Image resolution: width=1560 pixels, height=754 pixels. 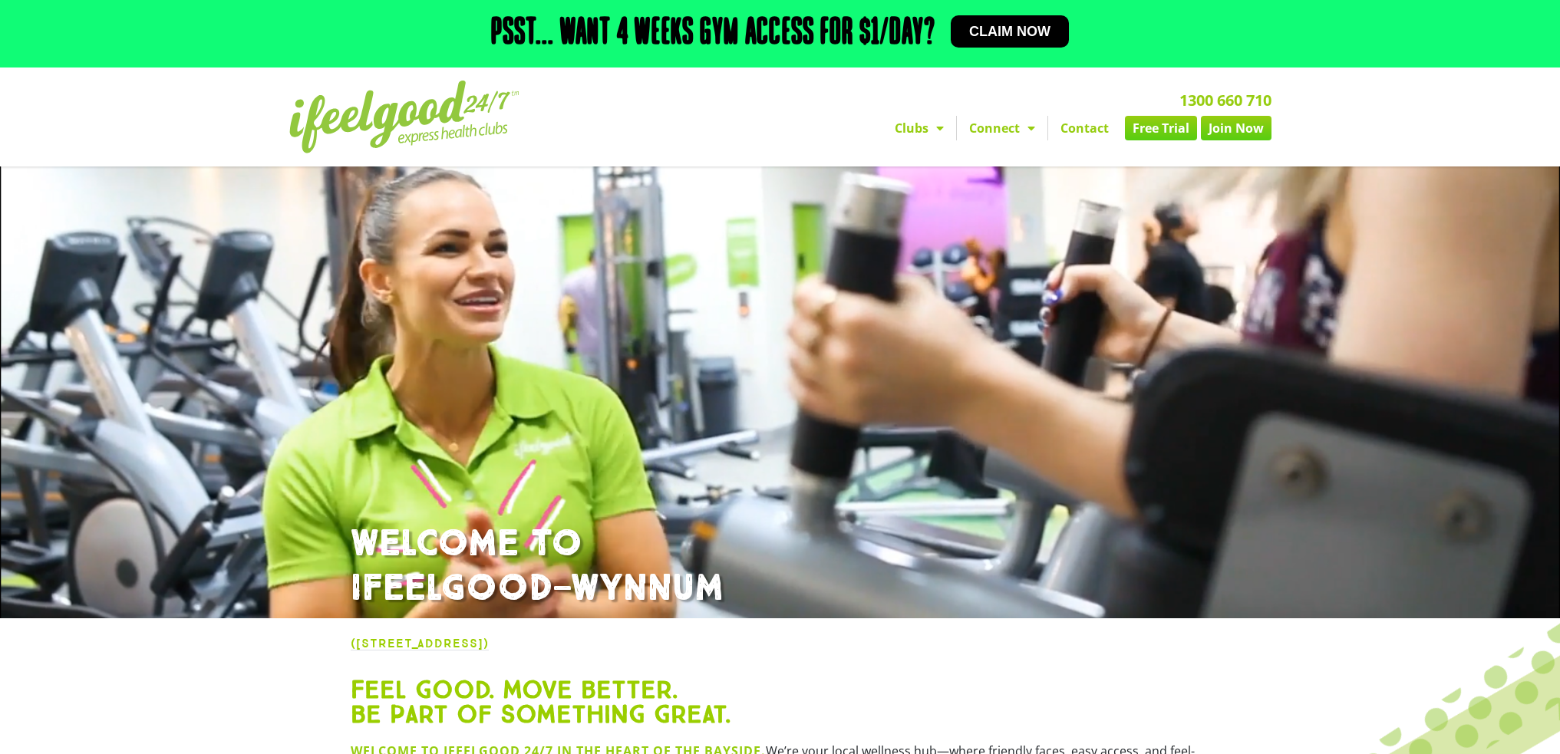 I want to click on h2: Feel good. Move better. Be part of something great., so click(x=780, y=702).